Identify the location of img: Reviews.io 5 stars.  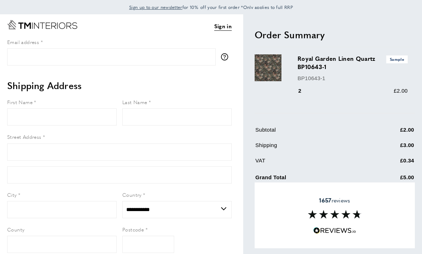
(335, 230).